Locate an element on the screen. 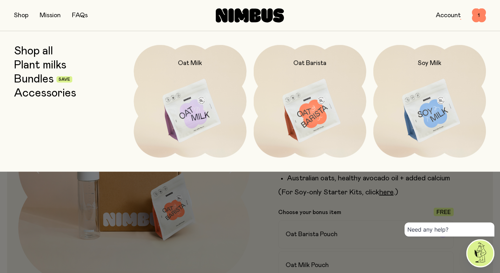 The image size is (500, 273). a: Accessories is located at coordinates (45, 93).